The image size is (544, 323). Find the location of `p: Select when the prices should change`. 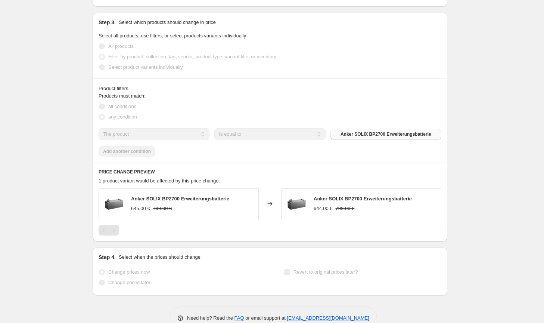

p: Select when the prices should change is located at coordinates (160, 257).